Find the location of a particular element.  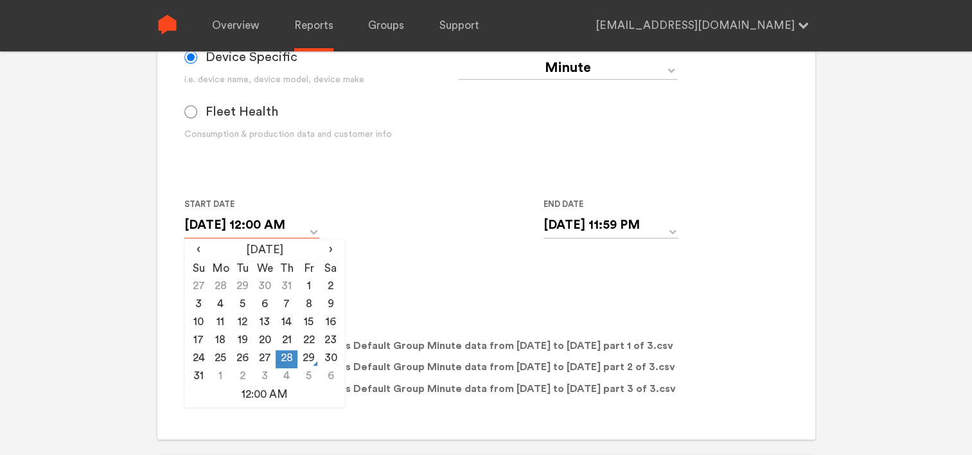

td: 12:00 AM is located at coordinates (265, 395).